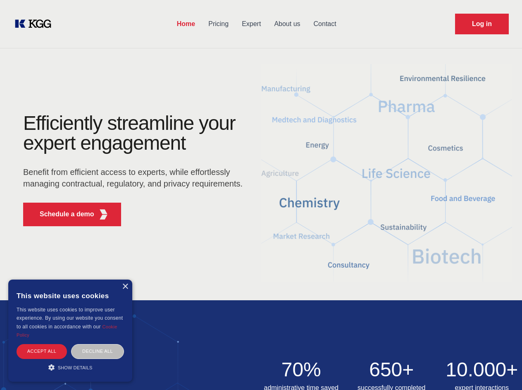 Image resolution: width=522 pixels, height=390 pixels. What do you see at coordinates (186, 24) in the screenshot?
I see `a: Home` at bounding box center [186, 24].